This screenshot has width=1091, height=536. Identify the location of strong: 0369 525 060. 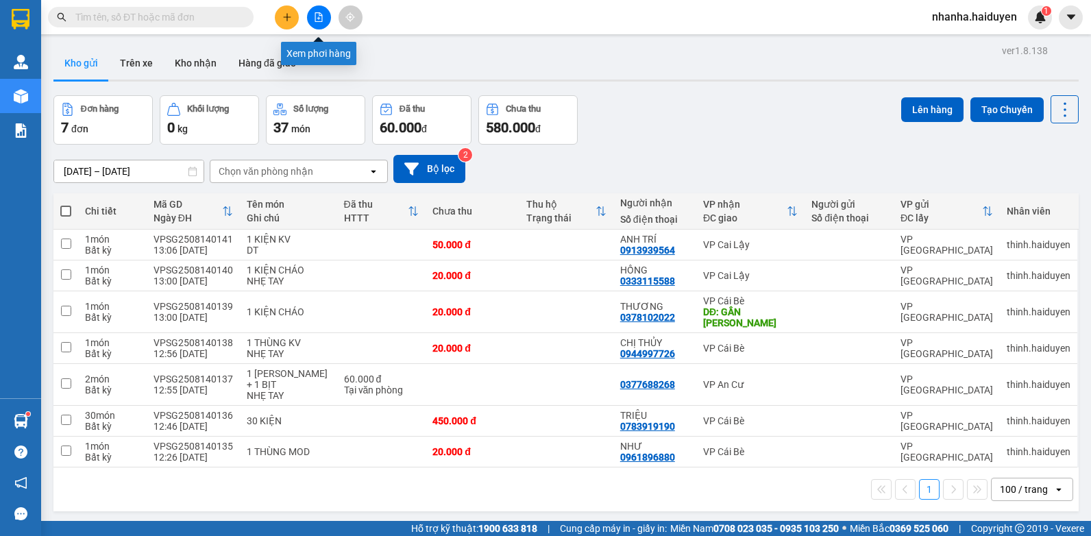
(919, 529).